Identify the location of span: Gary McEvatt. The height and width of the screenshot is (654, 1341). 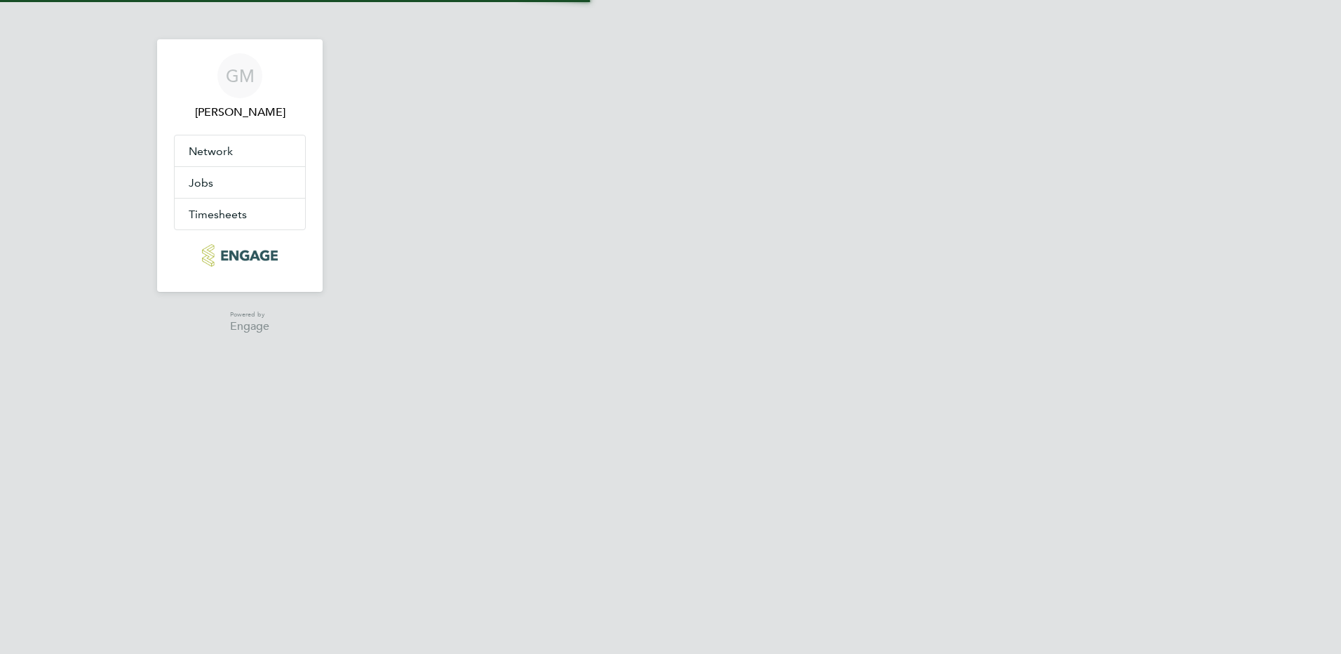
(240, 112).